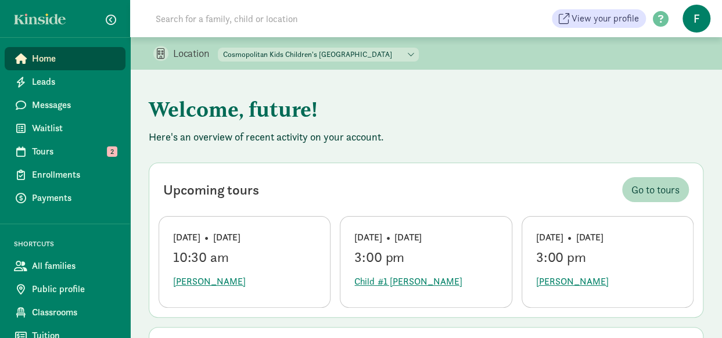 This screenshot has height=338, width=722. Describe the element at coordinates (211, 190) in the screenshot. I see `div: Upcoming tours` at that location.